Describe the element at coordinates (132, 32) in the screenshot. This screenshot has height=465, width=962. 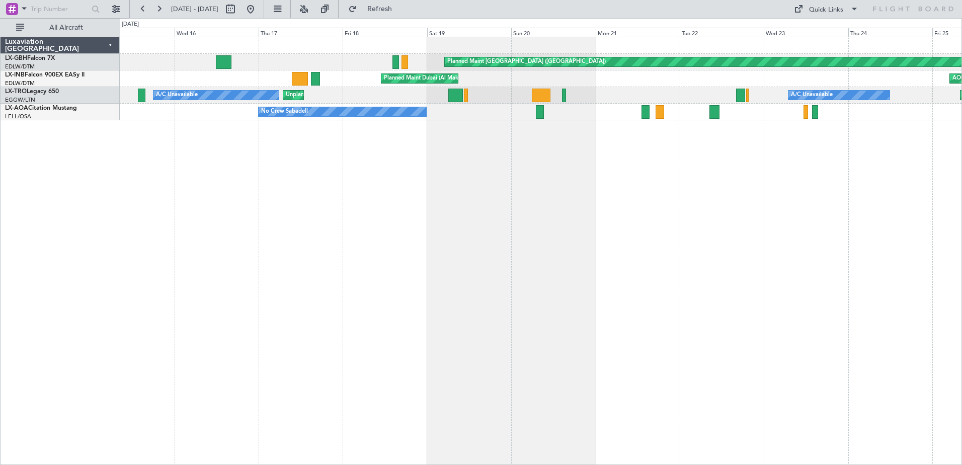
I see `div: Tue 15` at that location.